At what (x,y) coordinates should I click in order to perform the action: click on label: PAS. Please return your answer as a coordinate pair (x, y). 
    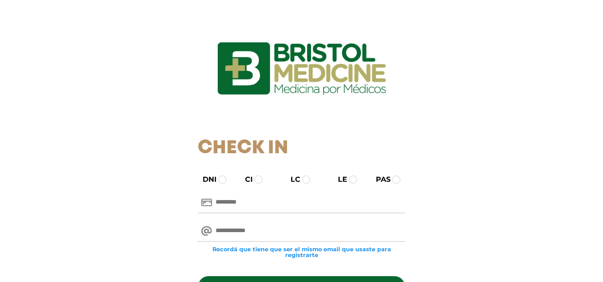
    Looking at the image, I should click on (379, 180).